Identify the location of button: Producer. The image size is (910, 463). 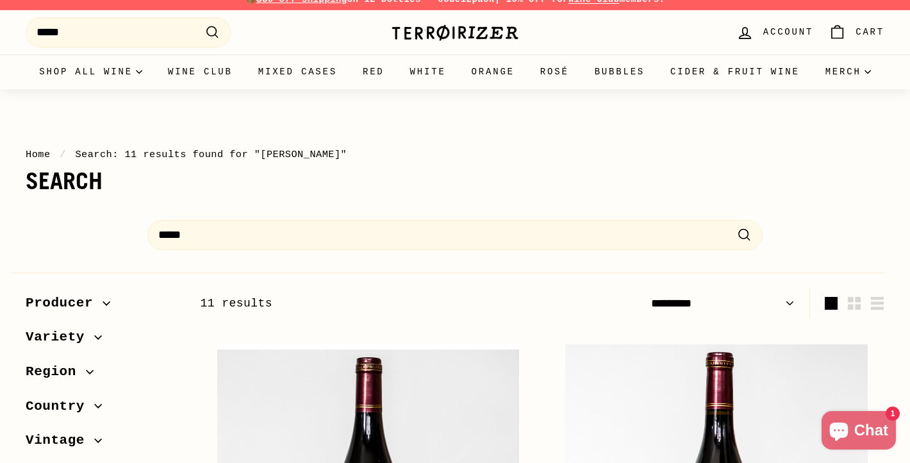
(103, 306).